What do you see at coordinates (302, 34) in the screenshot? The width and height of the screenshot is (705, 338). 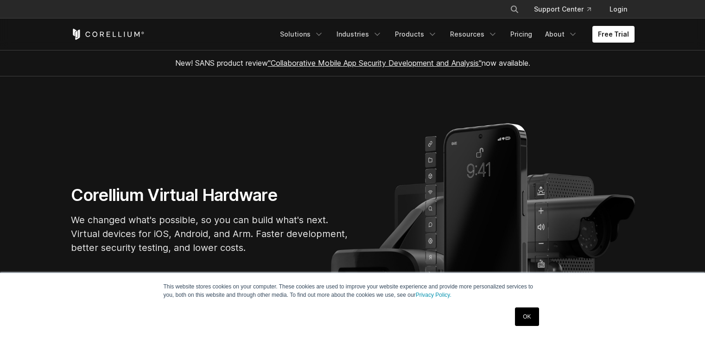 I see `a: Solutions` at bounding box center [302, 34].